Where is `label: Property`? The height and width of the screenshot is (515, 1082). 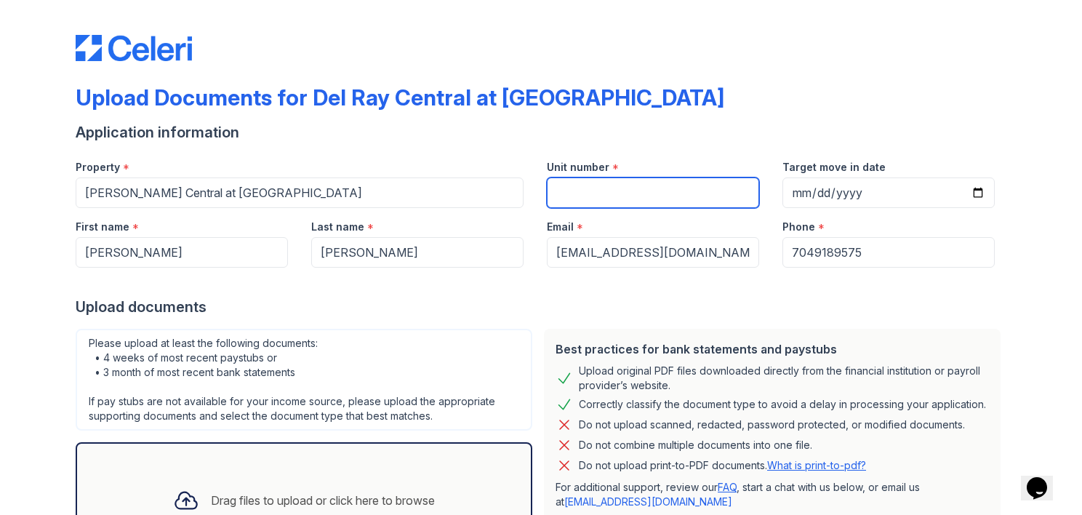
label: Property is located at coordinates (97, 167).